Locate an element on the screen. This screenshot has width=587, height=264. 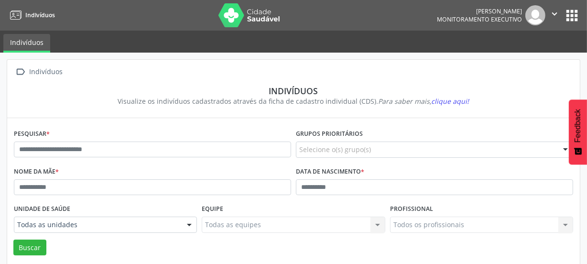
span: Feedback is located at coordinates (578, 126).